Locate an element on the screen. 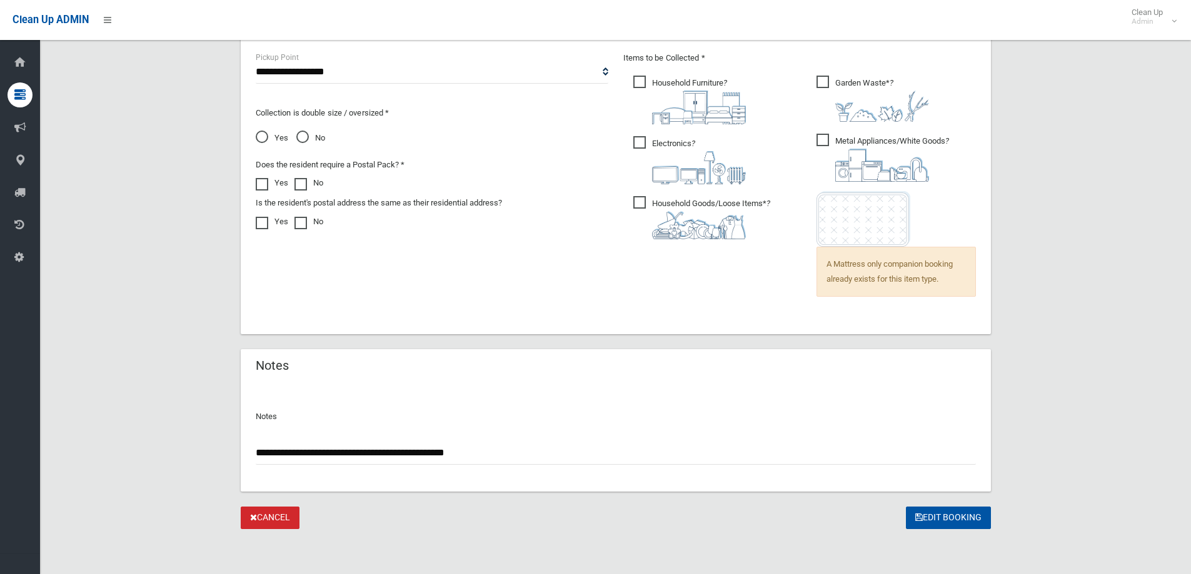 The height and width of the screenshot is (574, 1191). button: Edit Booking is located at coordinates (948, 518).